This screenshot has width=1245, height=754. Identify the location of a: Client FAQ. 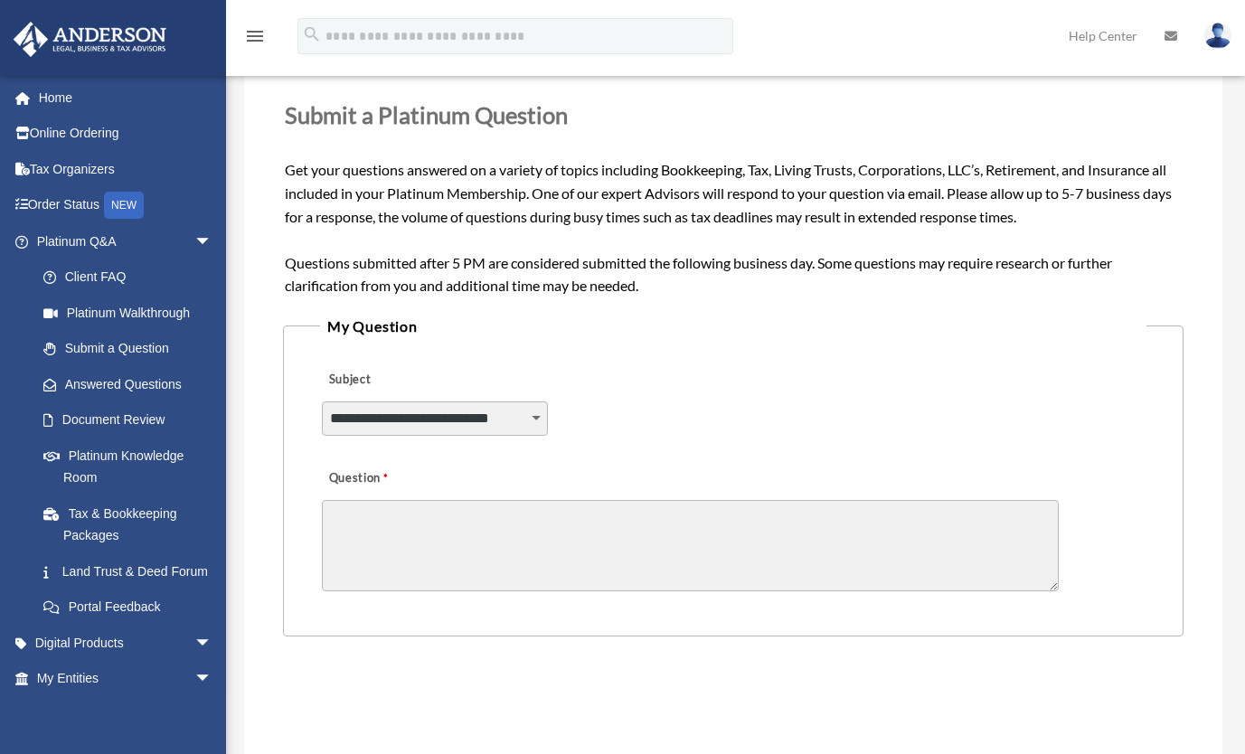
(132, 278).